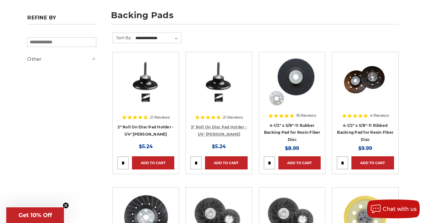  What do you see at coordinates (365, 85) in the screenshot?
I see `a: 4.5 inch ribbed thermo plastic resin fiber disc backing pad` at bounding box center [365, 85].